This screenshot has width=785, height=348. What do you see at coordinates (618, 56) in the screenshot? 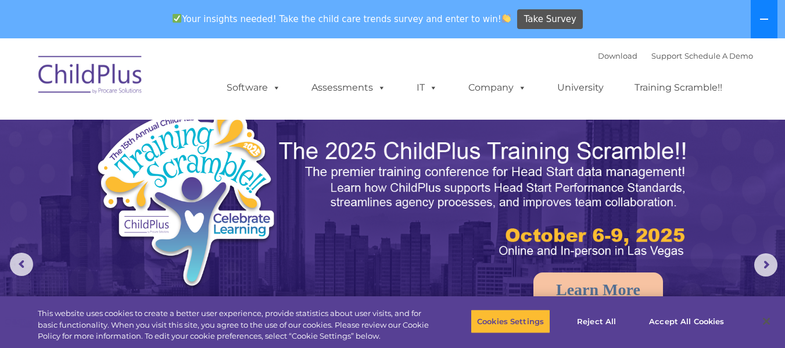
I see `a: Download` at bounding box center [618, 56].